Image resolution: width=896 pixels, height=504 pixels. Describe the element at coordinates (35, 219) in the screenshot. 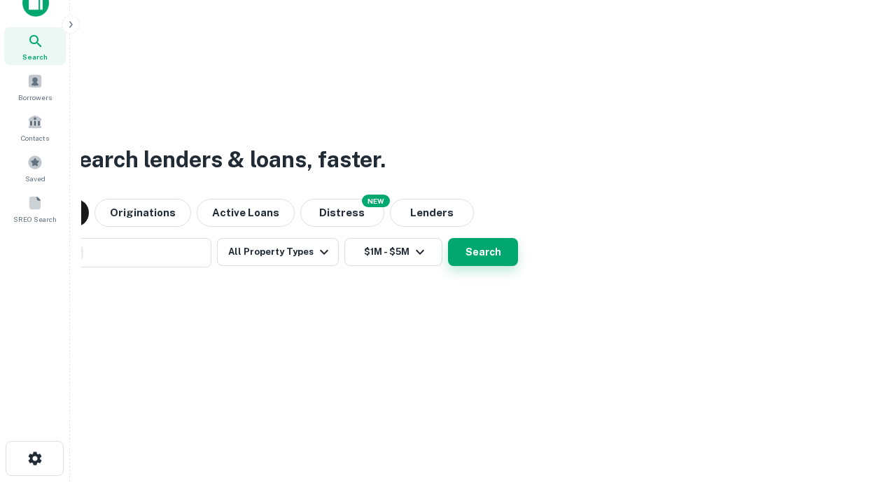

I see `span: SREO Search` at that location.